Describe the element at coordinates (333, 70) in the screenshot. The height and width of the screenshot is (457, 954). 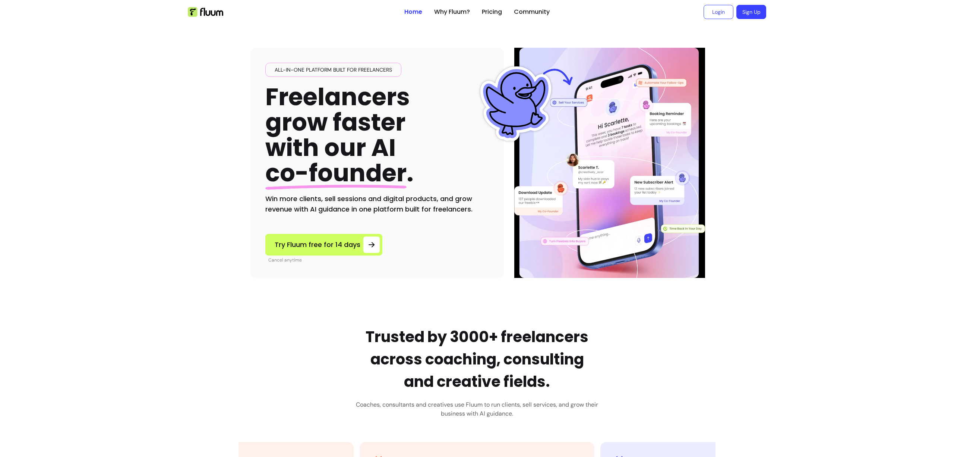
I see `span: All-in-one platform built for freelancers` at that location.